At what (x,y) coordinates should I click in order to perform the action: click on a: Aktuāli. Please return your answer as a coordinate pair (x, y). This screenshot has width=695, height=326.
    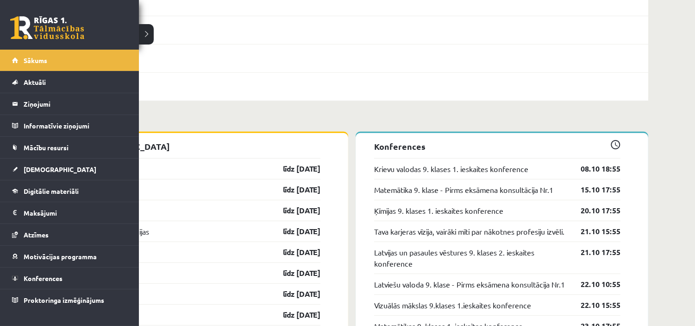
    Looking at the image, I should click on (69, 82).